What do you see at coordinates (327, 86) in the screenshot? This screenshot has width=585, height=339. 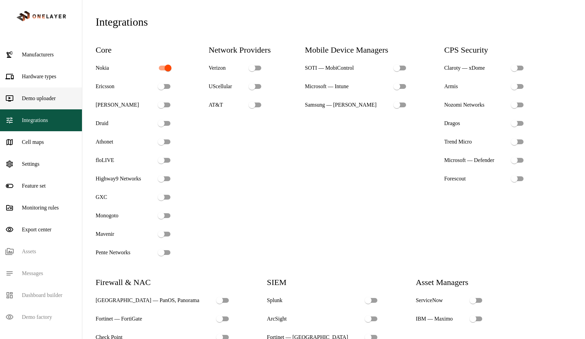 I see `p: Microsoft — Intune` at bounding box center [327, 86].